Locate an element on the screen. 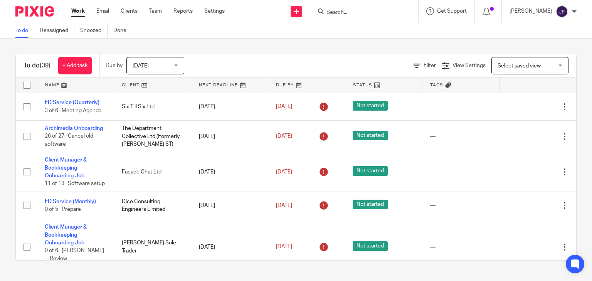 The height and width of the screenshot is (281, 592). h1: To do is located at coordinates (37, 66).